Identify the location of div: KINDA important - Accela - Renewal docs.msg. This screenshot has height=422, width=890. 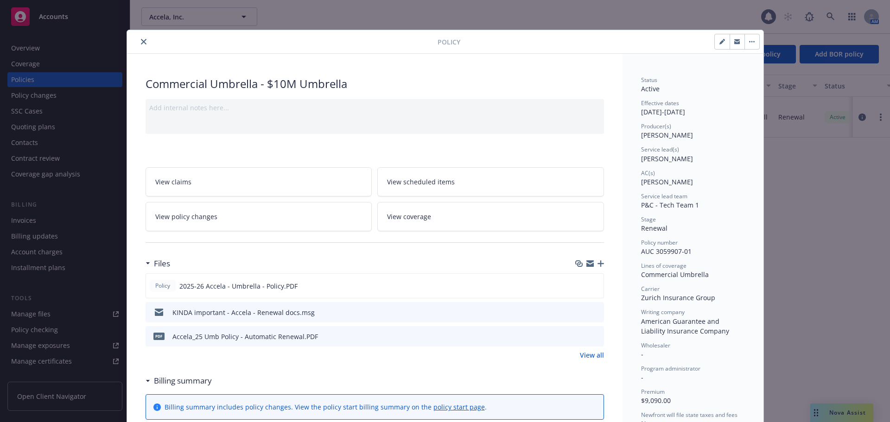
(243, 313).